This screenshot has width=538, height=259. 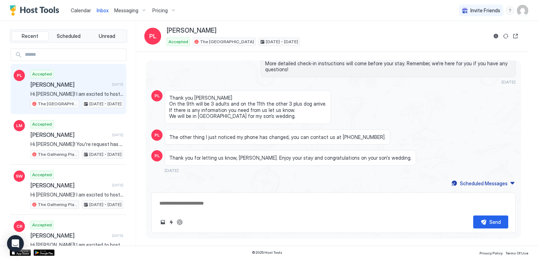 What do you see at coordinates (103, 10) in the screenshot?
I see `span: Inbox` at bounding box center [103, 10].